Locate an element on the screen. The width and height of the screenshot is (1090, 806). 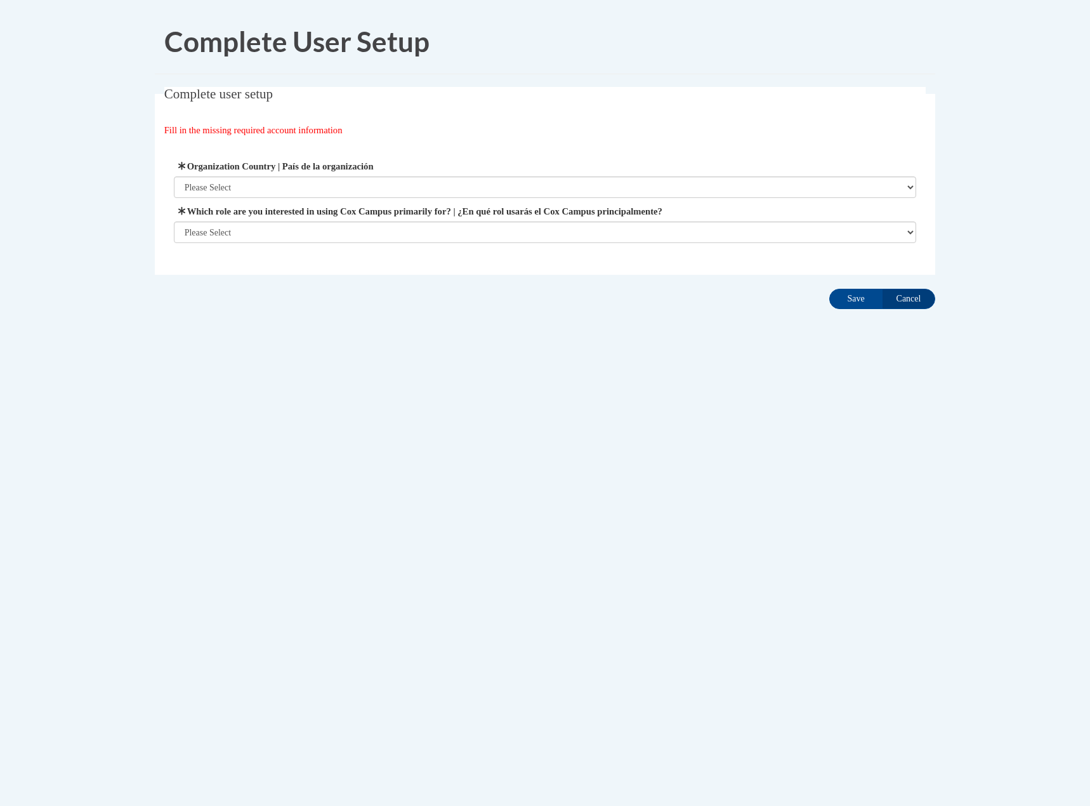
label: Which role are you interested in using Cox Campus primarily for? | ¿En qué rol usarás el Cox Camp... is located at coordinates (545, 211).